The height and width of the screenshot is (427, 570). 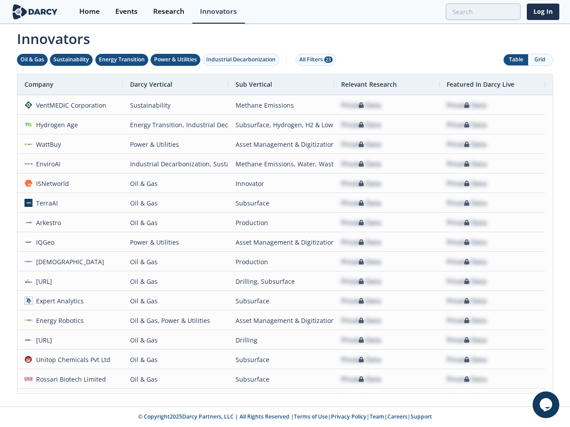 What do you see at coordinates (241, 60) in the screenshot?
I see `div: Industrial Decarbonization` at bounding box center [241, 60].